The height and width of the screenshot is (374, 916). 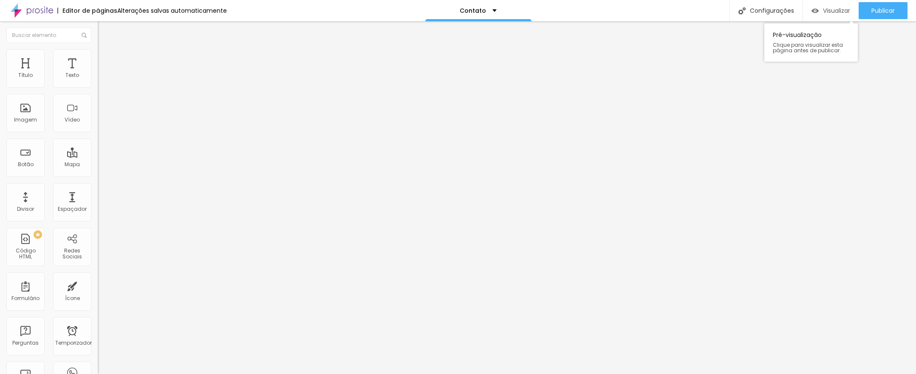 I want to click on font: Código HTML, so click(x=25, y=253).